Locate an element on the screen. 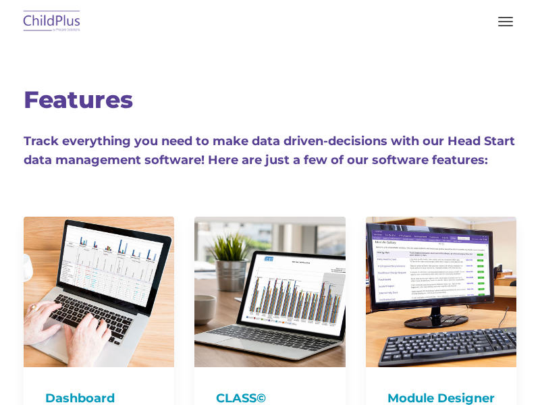 This screenshot has width=540, height=405. img: Dash is located at coordinates (99, 292).